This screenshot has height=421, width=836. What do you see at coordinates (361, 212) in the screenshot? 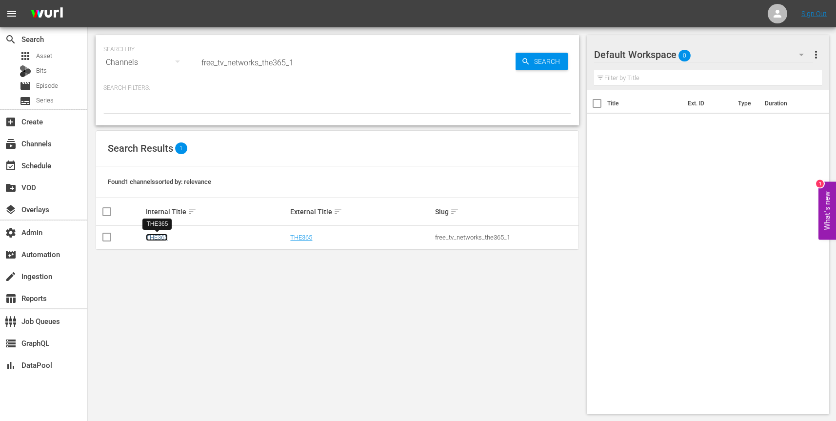
I see `div: External Title` at bounding box center [361, 212].